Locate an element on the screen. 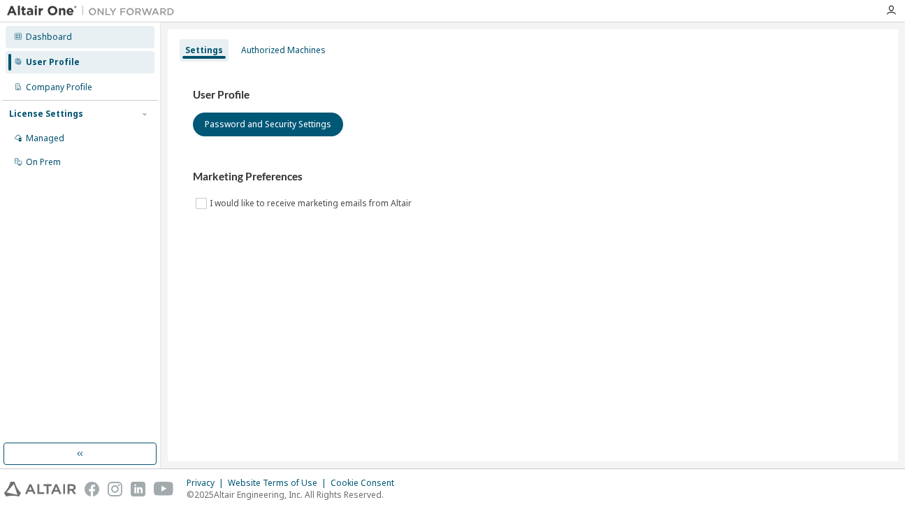 Image resolution: width=905 pixels, height=509 pixels. img: instagram.svg is located at coordinates (115, 489).